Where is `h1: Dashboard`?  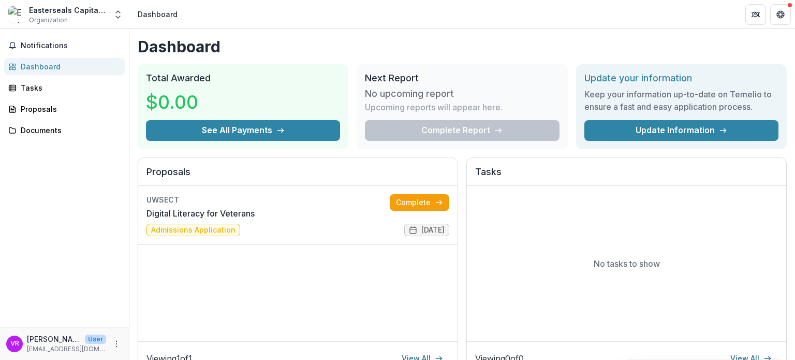 h1: Dashboard is located at coordinates (462, 47).